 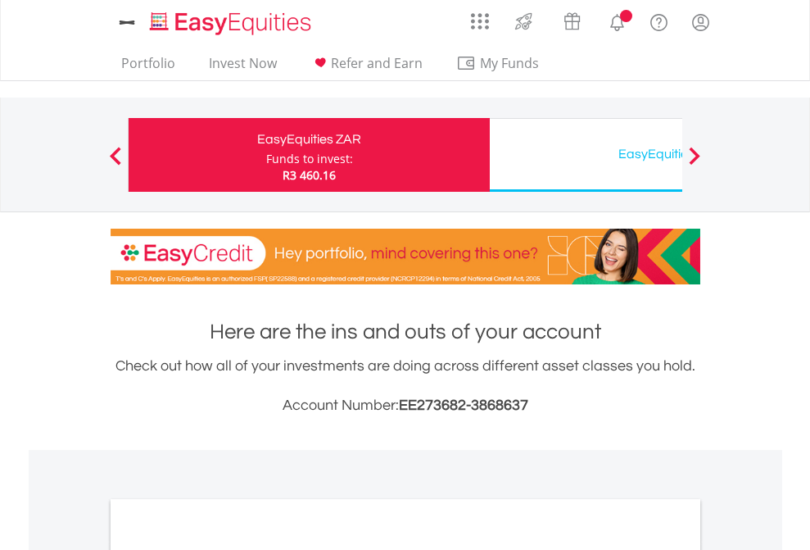 What do you see at coordinates (243, 67) in the screenshot?
I see `a: Invest Now` at bounding box center [243, 67].